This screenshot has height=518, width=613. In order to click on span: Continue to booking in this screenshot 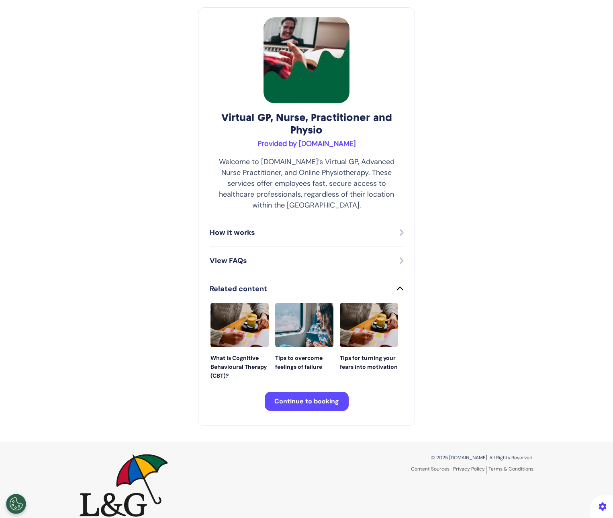, I will do `click(307, 401)`.